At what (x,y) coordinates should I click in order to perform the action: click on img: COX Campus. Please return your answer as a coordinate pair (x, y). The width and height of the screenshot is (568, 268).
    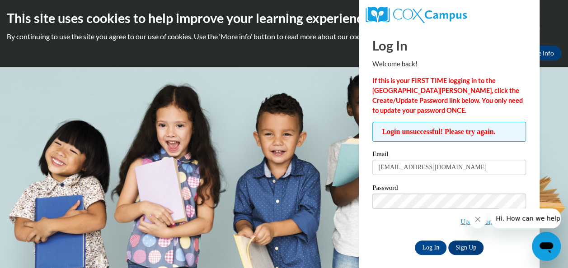
    Looking at the image, I should click on (416, 15).